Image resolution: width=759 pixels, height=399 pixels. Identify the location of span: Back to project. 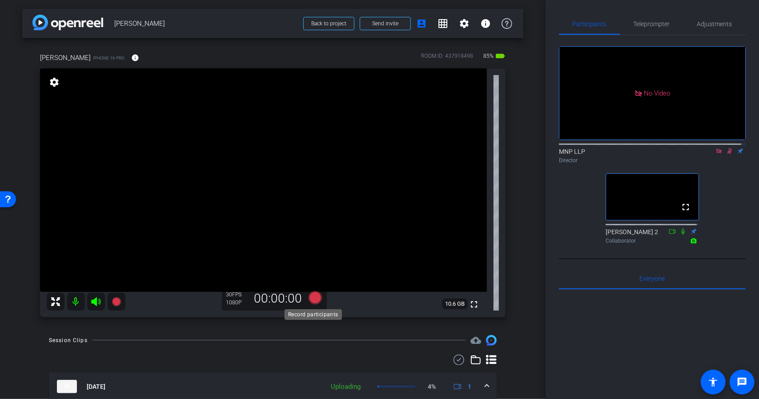
(329, 24).